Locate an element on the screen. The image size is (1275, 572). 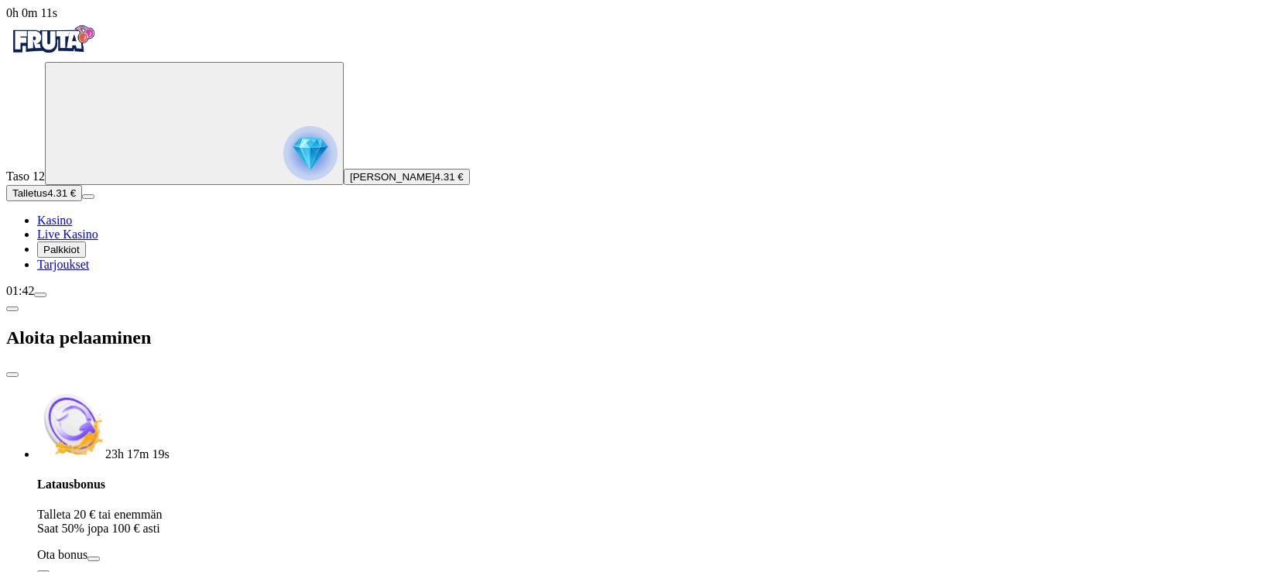
nav: Primary is located at coordinates (637, 145).